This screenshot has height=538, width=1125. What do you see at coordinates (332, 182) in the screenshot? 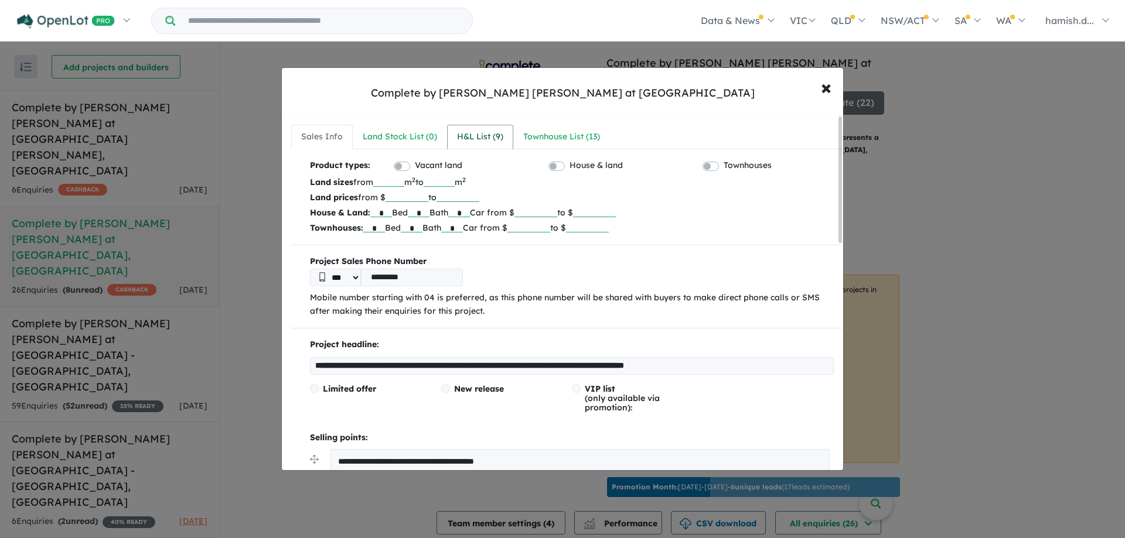
I see `b: Land sizes` at bounding box center [332, 182].